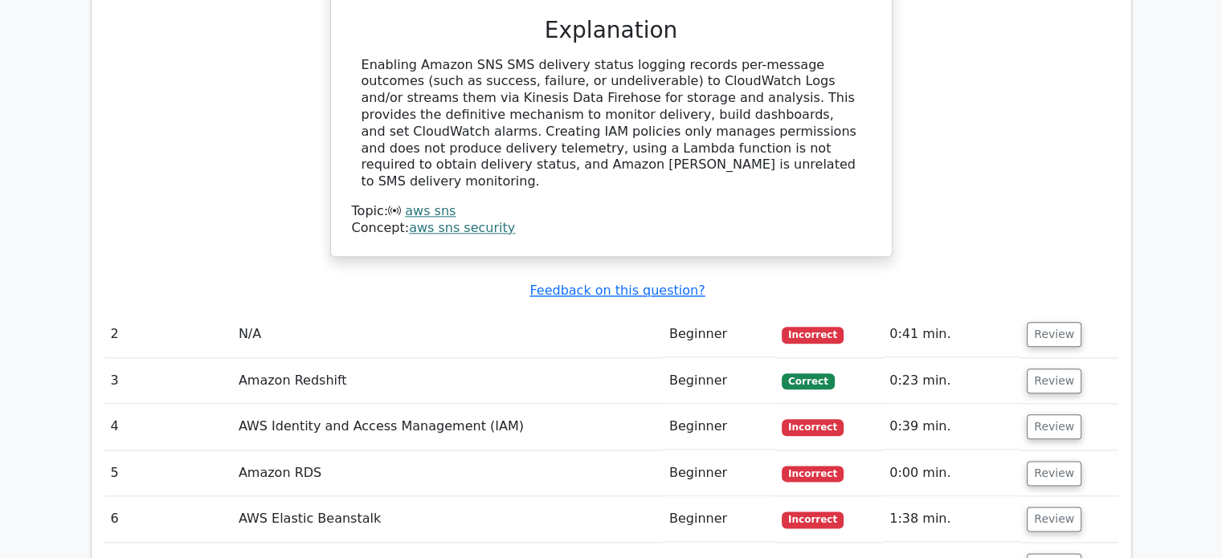 The height and width of the screenshot is (558, 1222). Describe the element at coordinates (808, 382) in the screenshot. I see `span: Correct` at that location.